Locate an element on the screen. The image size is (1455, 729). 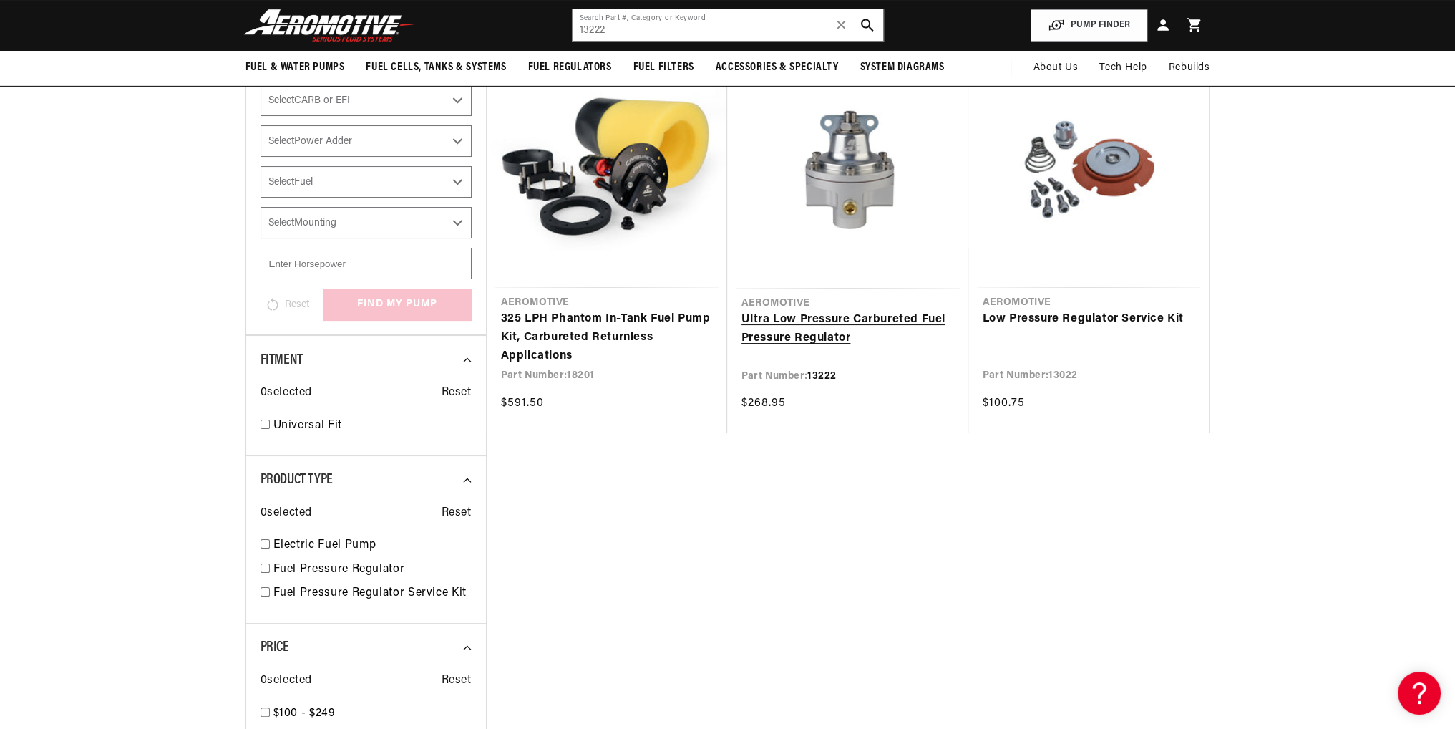
summary: Fuel Regulators is located at coordinates (570, 67).